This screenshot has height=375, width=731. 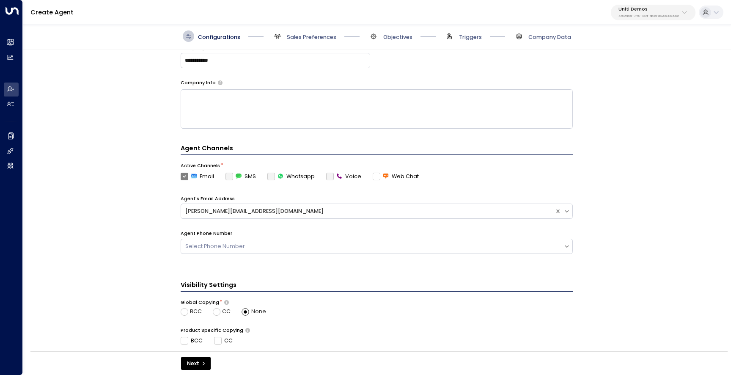 What do you see at coordinates (376, 149) in the screenshot?
I see `h4: Agent Channels` at bounding box center [376, 149].